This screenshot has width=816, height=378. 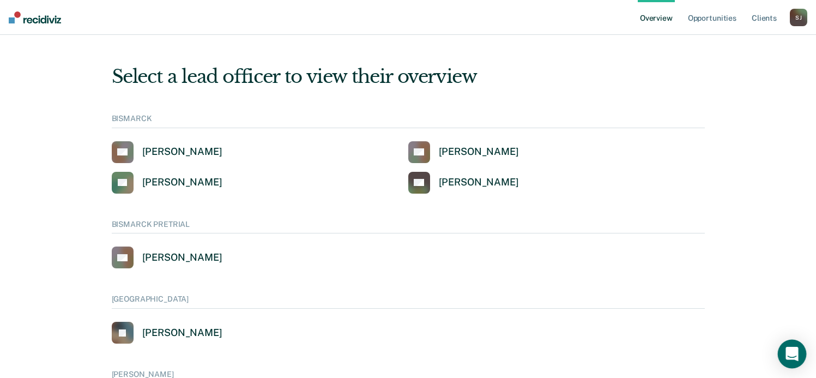 I want to click on img: Recidiviz, so click(x=35, y=17).